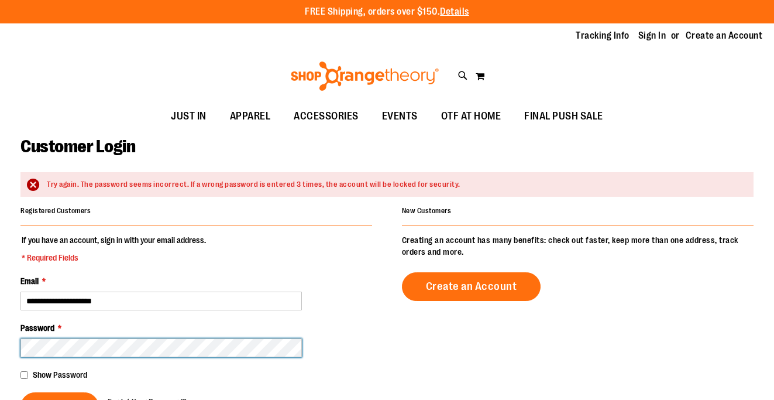  Describe the element at coordinates (471, 116) in the screenshot. I see `a: OTF AT HOME` at that location.